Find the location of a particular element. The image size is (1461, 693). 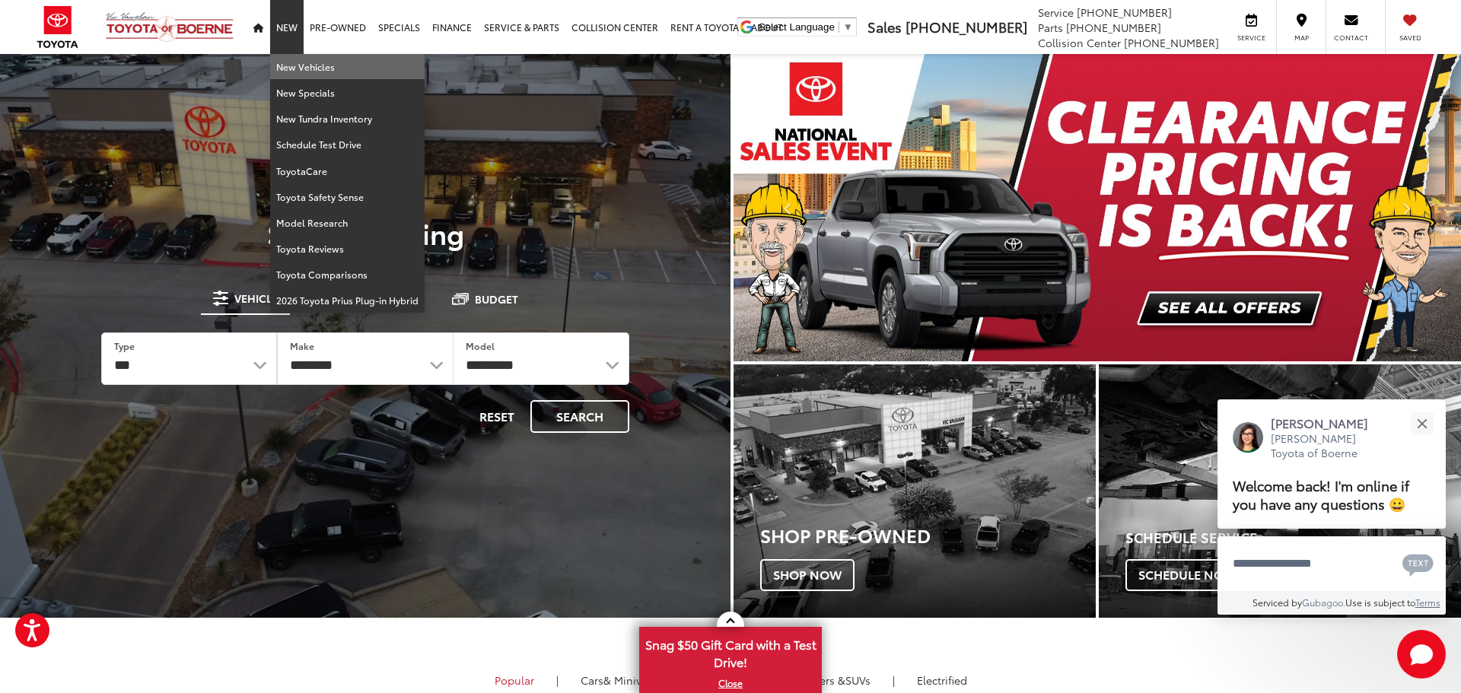

label: Model is located at coordinates (480, 345).